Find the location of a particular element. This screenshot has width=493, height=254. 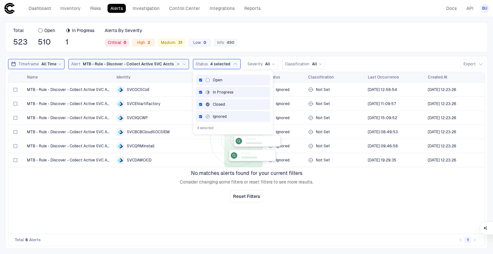

span: Alerts is located at coordinates (35, 240).